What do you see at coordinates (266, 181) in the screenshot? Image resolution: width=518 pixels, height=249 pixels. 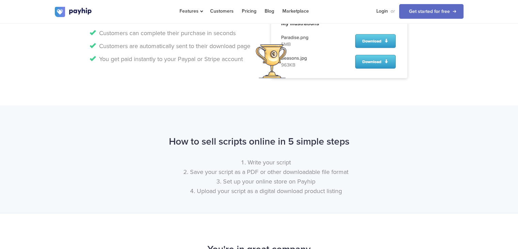 I see `li: Set up your online store on Payhip` at bounding box center [266, 181].